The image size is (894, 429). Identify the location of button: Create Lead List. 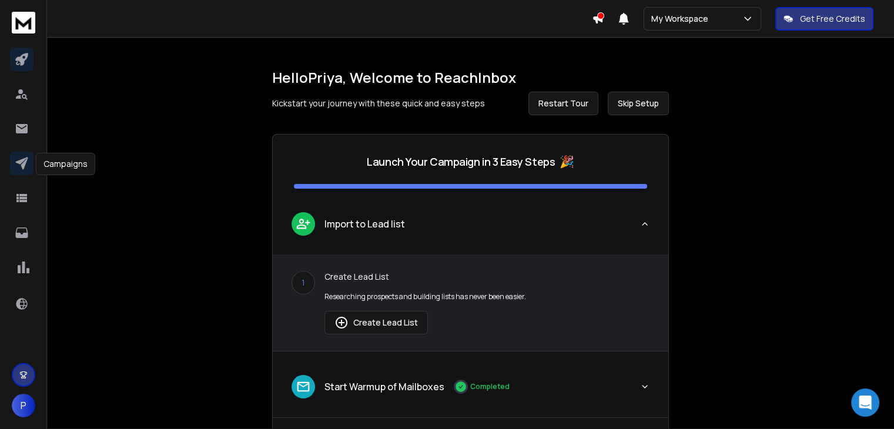
(376, 323).